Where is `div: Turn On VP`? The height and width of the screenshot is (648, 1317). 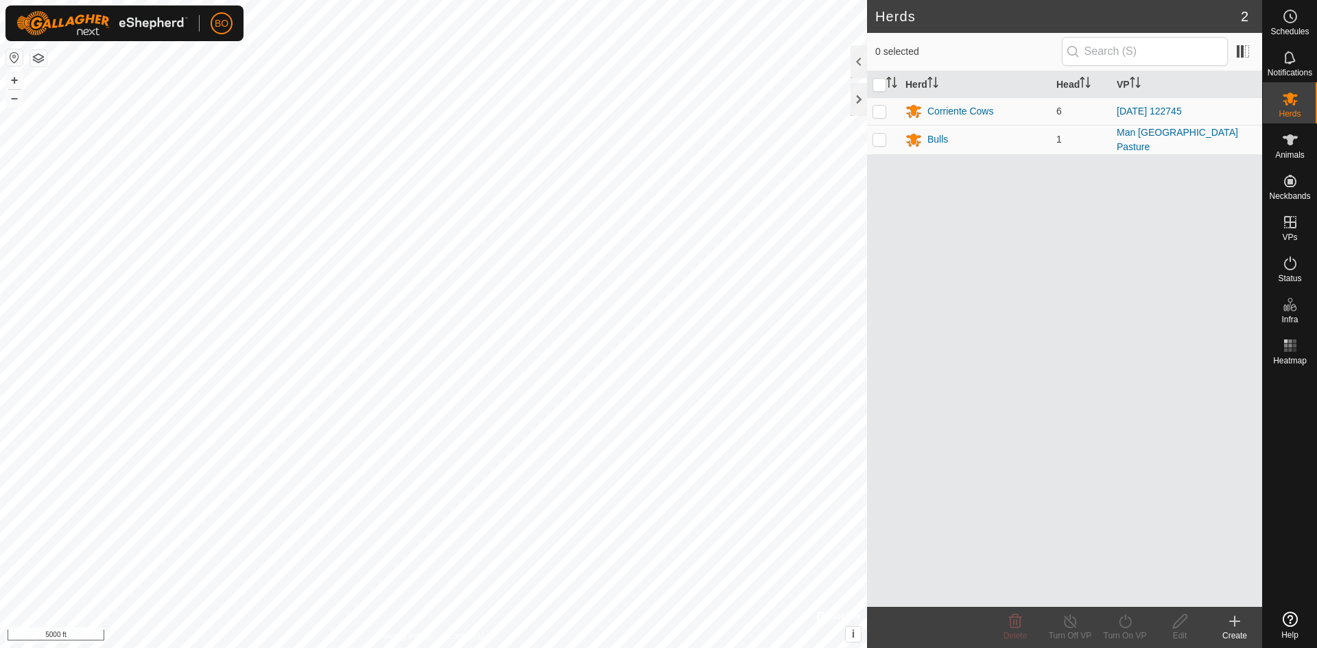 div: Turn On VP is located at coordinates (1125, 636).